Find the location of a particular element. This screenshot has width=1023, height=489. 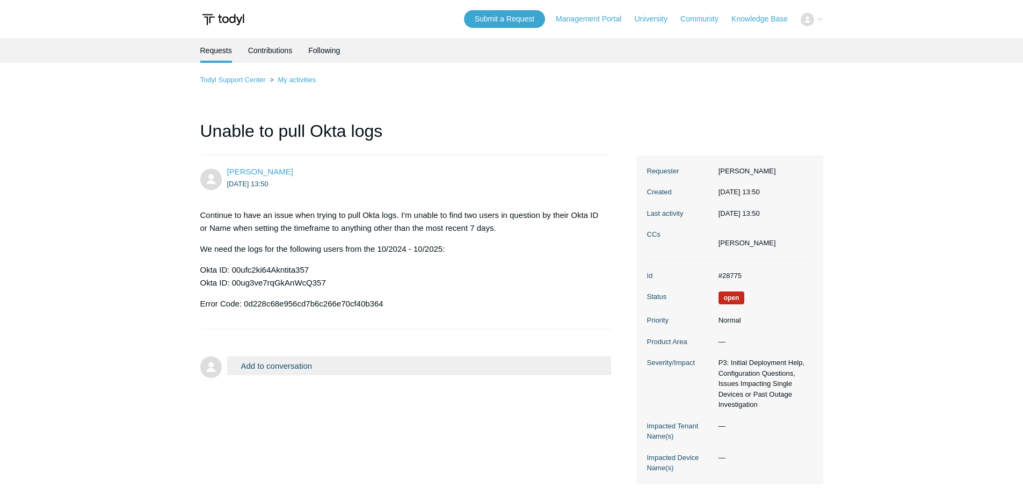

dt: Product Area is located at coordinates (680, 342).